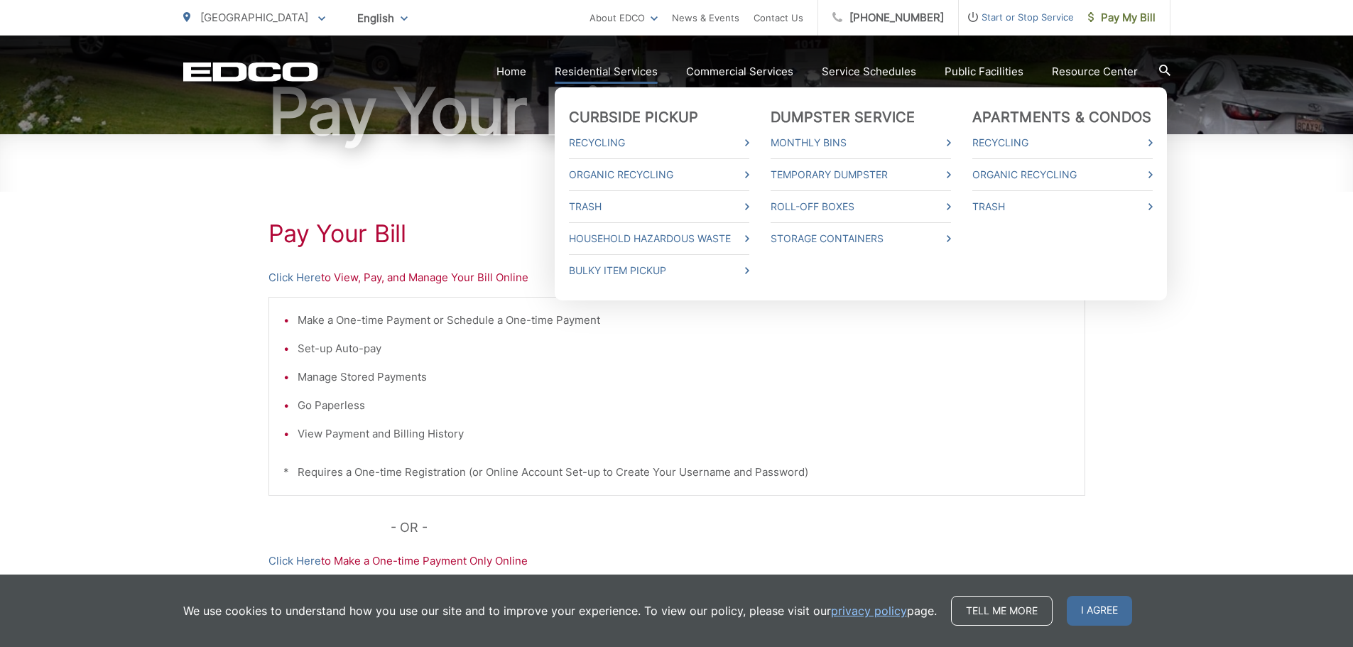 The height and width of the screenshot is (647, 1353). Describe the element at coordinates (1095, 72) in the screenshot. I see `a: Resource Center` at that location.